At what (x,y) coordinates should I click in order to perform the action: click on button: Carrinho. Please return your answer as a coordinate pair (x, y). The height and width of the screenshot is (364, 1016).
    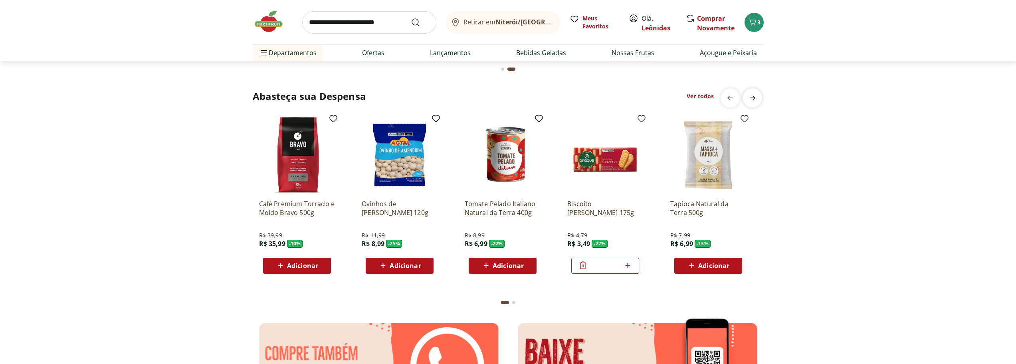
    Looking at the image, I should click on (754, 22).